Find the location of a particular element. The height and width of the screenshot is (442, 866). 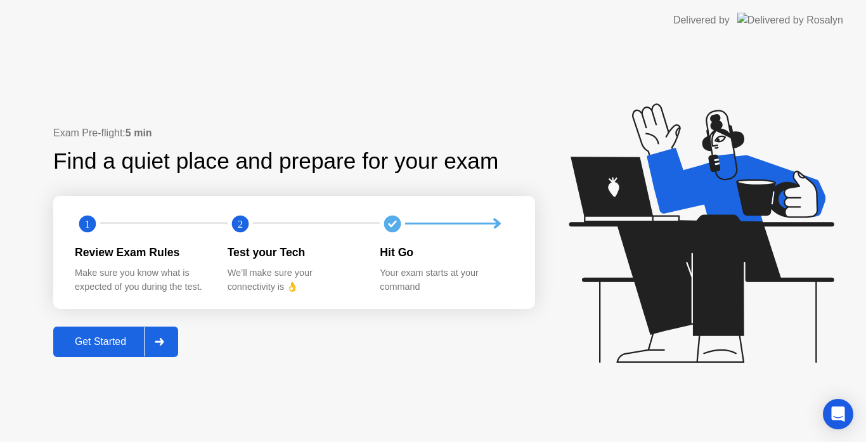

div: We’ll make sure your connectivity is 👌 is located at coordinates (294, 280).